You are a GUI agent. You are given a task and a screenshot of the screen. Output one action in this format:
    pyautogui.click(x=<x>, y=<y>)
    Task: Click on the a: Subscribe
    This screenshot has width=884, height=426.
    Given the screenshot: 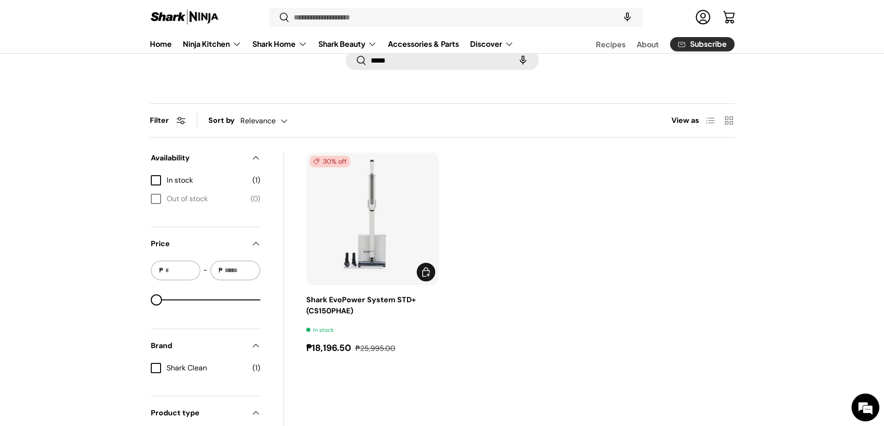 What is the action you would take?
    pyautogui.click(x=702, y=44)
    